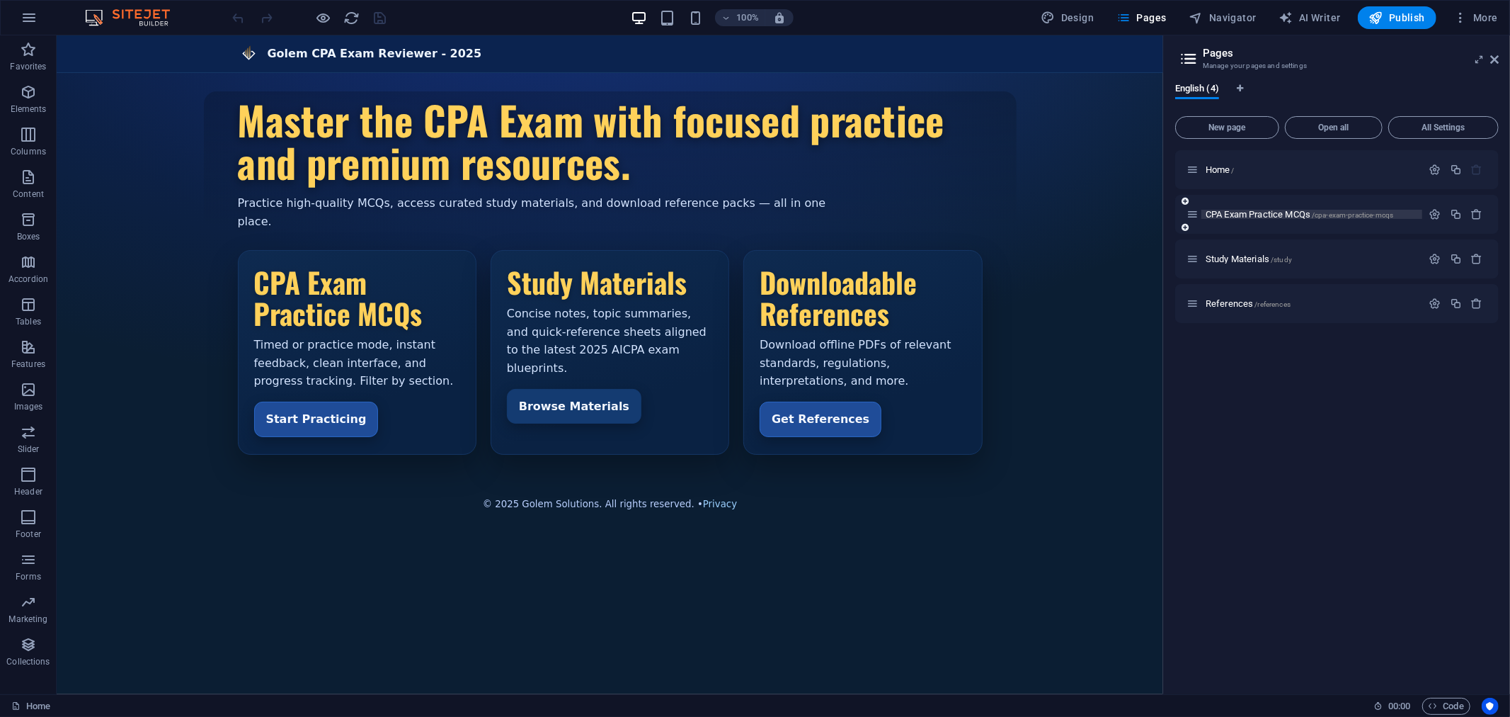 The height and width of the screenshot is (717, 1510). I want to click on span: Navigator, so click(1223, 18).